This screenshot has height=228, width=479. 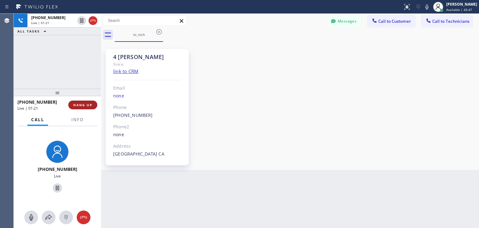 What do you see at coordinates (29, 31) in the screenshot?
I see `span: ALL TASKS` at bounding box center [29, 31].